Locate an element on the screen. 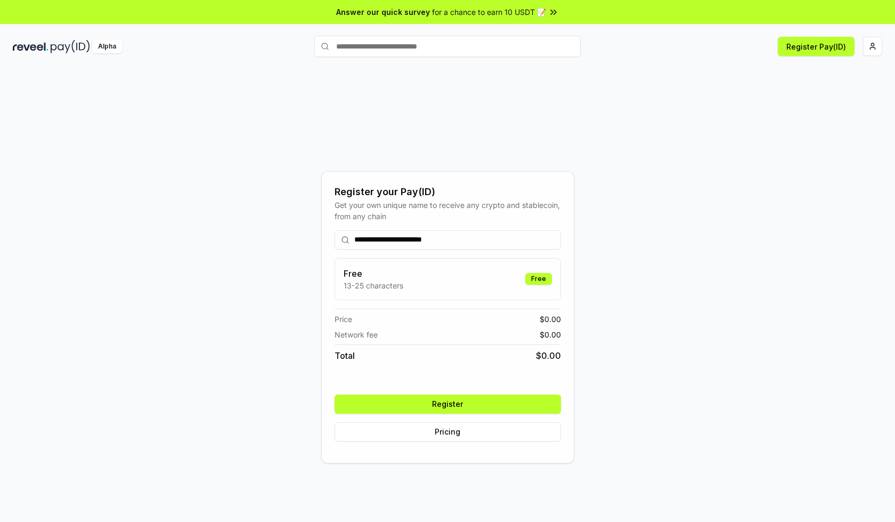 This screenshot has height=522, width=895. div: Free is located at coordinates (539, 279).